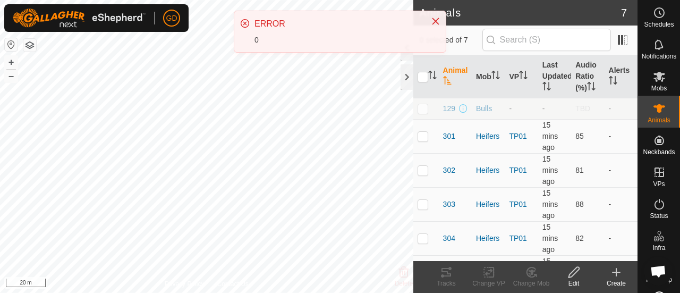 The image size is (680, 293). I want to click on span: 303, so click(449, 204).